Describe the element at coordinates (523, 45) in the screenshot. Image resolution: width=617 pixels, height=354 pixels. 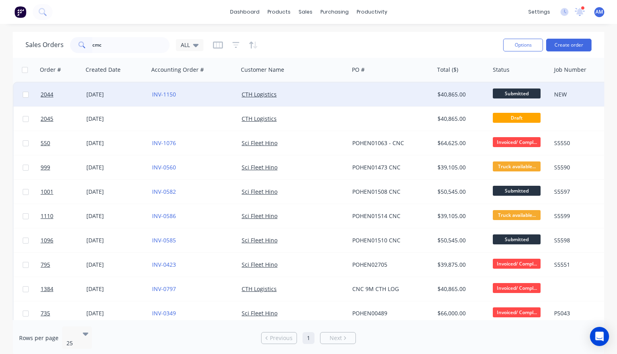
I see `button: Options` at that location.